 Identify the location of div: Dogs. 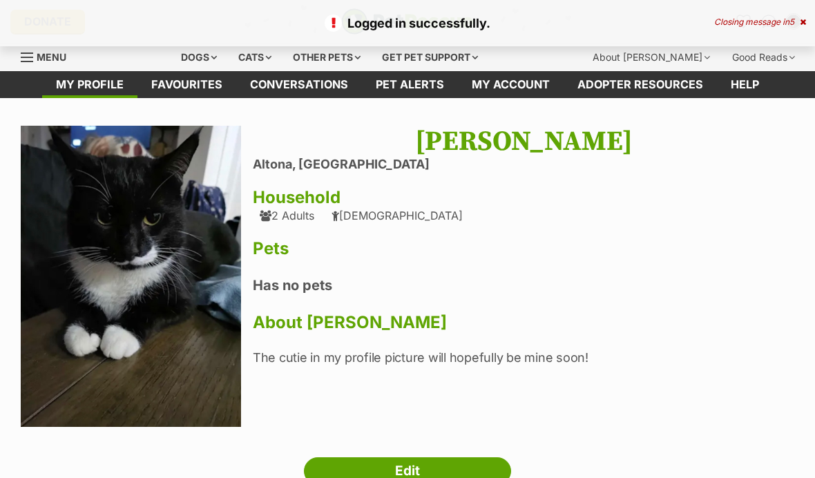
(199, 57).